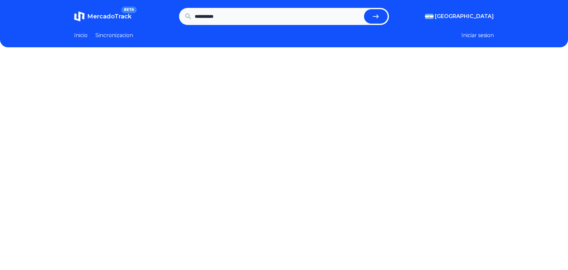  I want to click on button: Iniciar sesion, so click(478, 35).